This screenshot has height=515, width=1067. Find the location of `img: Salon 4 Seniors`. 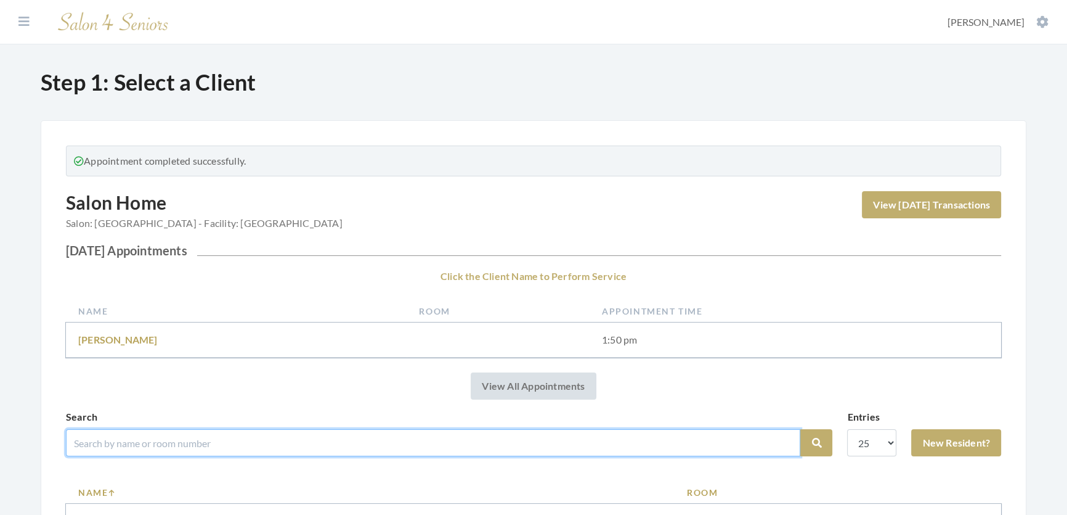

img: Salon 4 Seniors is located at coordinates (113, 22).